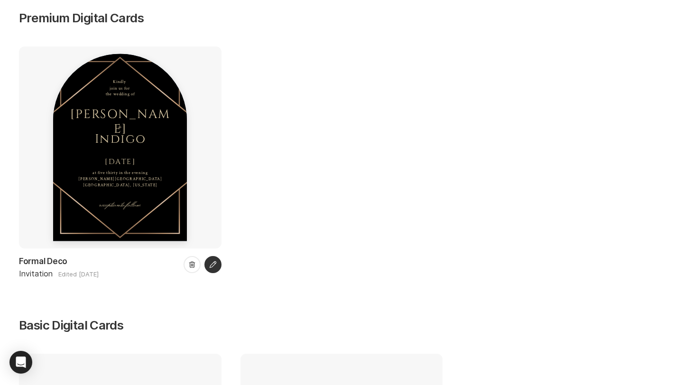 The width and height of the screenshot is (683, 385). I want to click on p: Premium Digital Cards, so click(342, 18).